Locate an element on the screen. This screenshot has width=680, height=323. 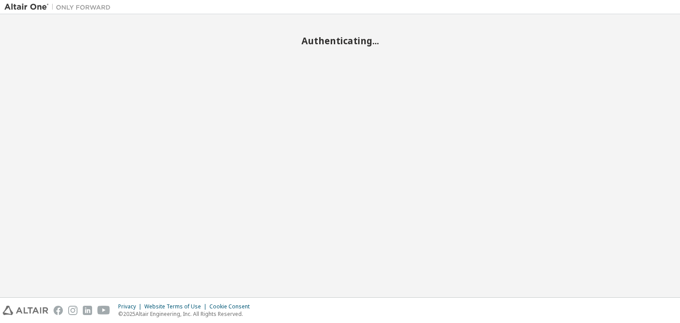
img: linkedin.svg is located at coordinates (87, 311).